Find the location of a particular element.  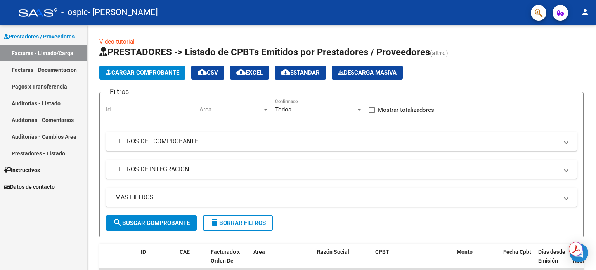

mat-icon: person is located at coordinates (585, 12).